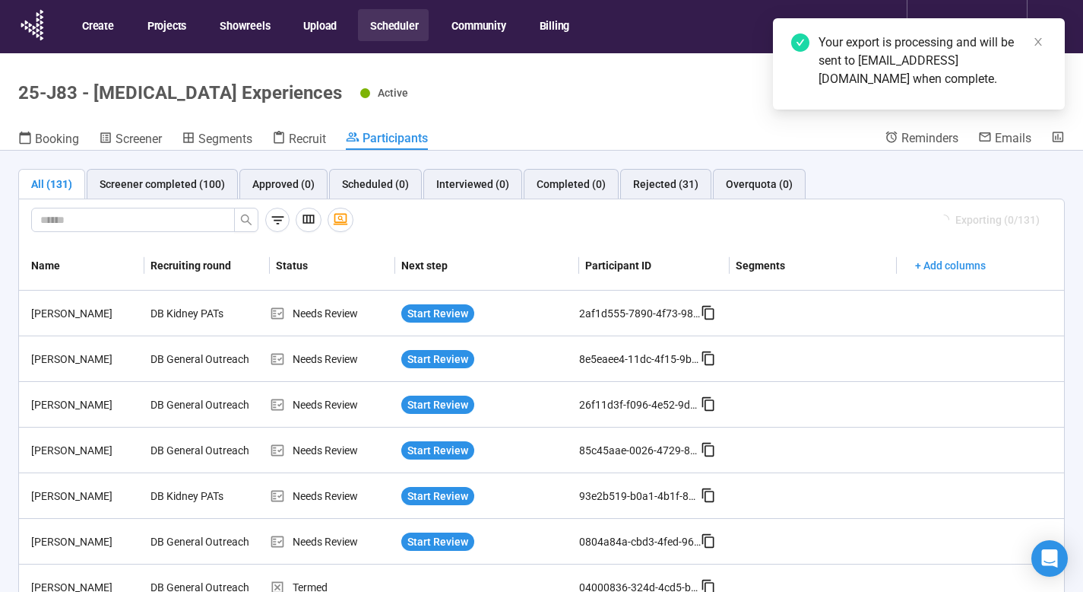 The width and height of the screenshot is (1083, 592). Describe the element at coordinates (299, 140) in the screenshot. I see `a: Recruit` at that location.